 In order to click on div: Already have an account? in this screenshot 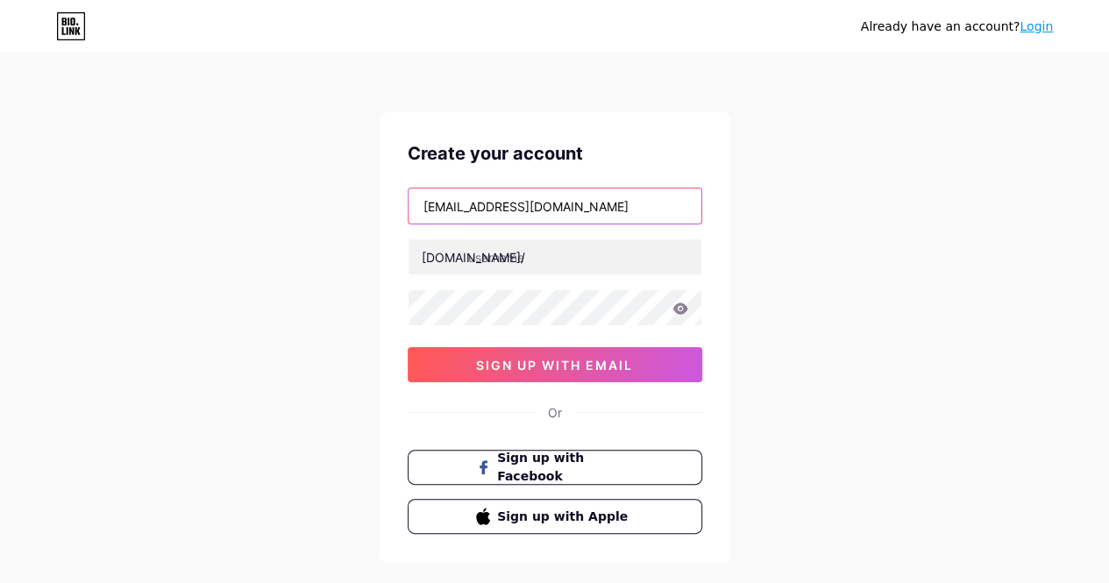, I will do `click(956, 26)`.